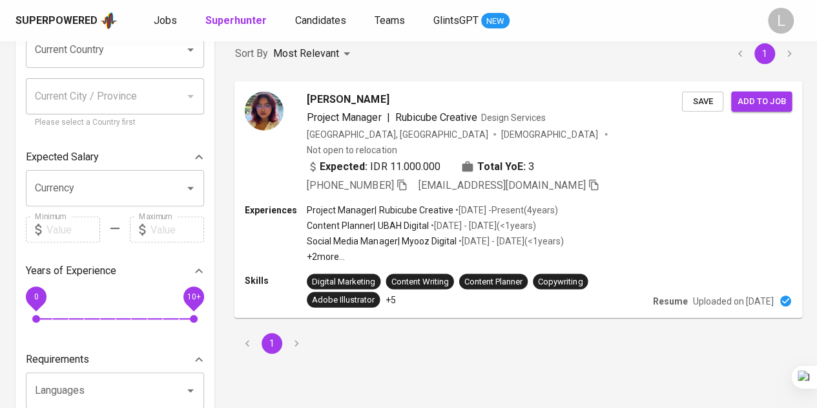 The width and height of the screenshot is (817, 408). I want to click on b: Expected:, so click(344, 166).